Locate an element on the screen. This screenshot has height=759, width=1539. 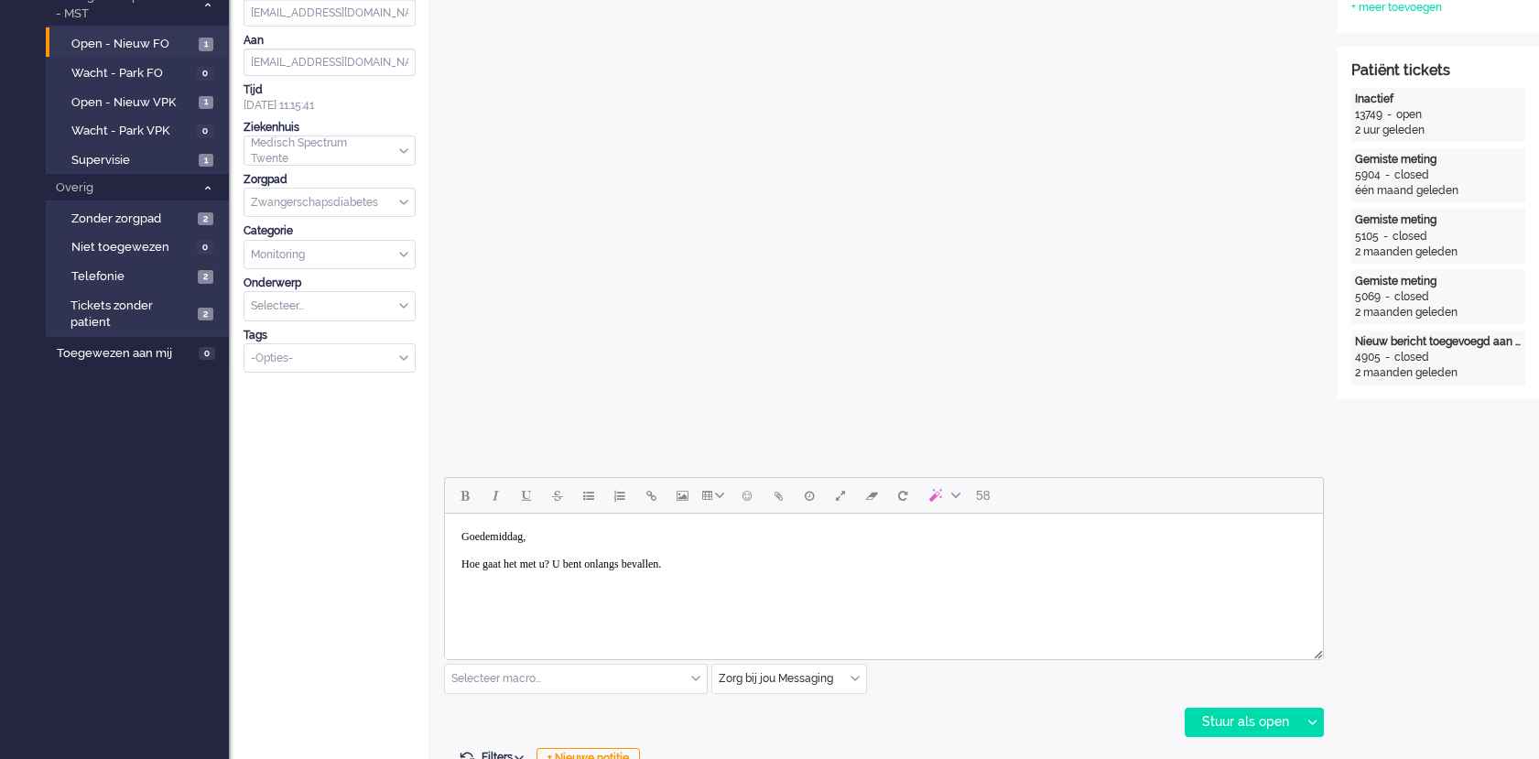
button: Bullet list is located at coordinates (589, 495).